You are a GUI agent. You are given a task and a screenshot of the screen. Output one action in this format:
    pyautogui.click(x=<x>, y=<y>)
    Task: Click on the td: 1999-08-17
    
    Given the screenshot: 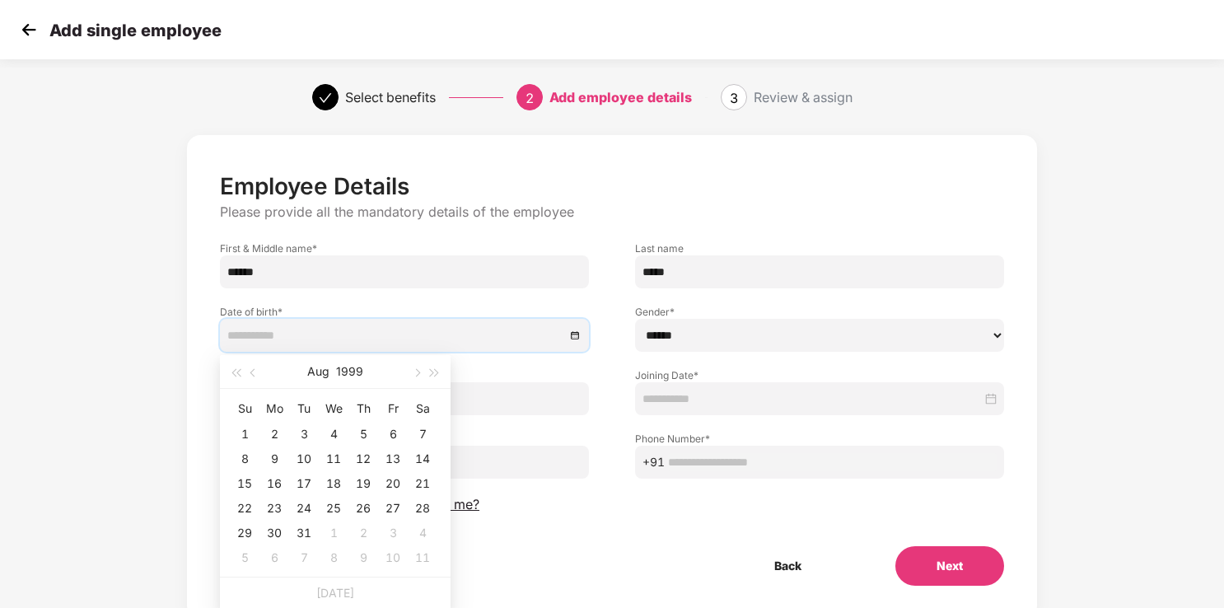 What is the action you would take?
    pyautogui.click(x=304, y=484)
    